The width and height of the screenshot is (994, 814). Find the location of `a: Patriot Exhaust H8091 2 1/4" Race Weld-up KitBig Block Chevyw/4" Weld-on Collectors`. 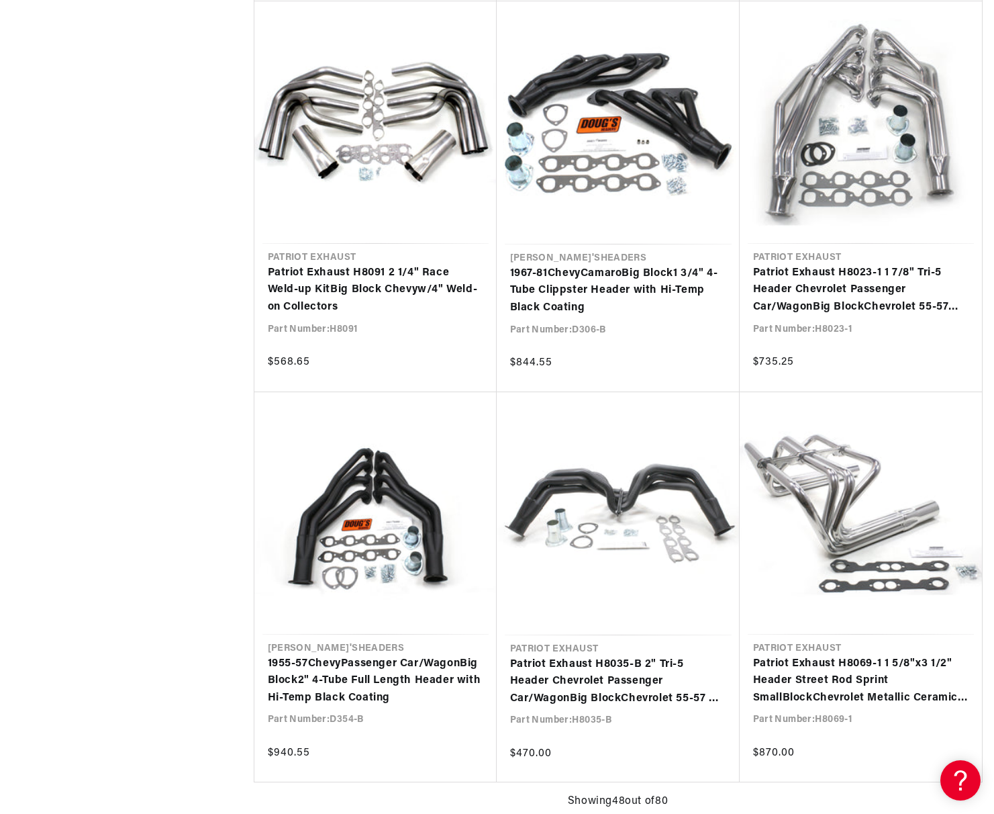

a: Patriot Exhaust H8091 2 1/4" Race Weld-up KitBig Block Chevyw/4" Weld-on Collectors is located at coordinates (375, 290).